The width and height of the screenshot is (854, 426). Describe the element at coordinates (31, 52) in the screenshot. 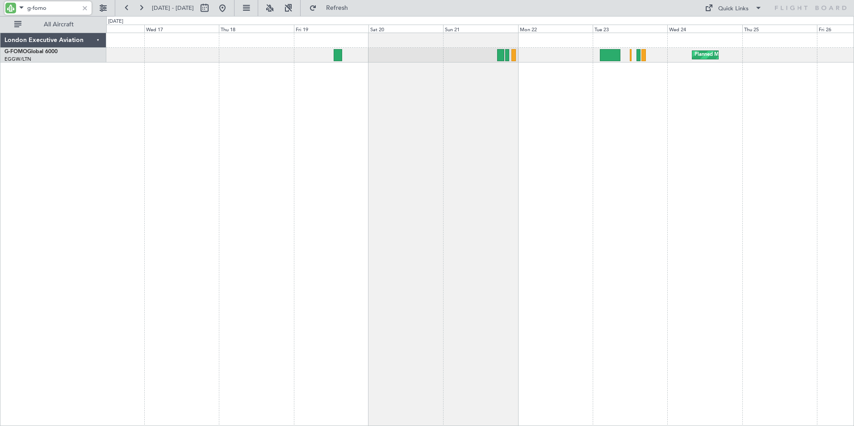

I see `a: G-FOMOGlobal 6000` at that location.